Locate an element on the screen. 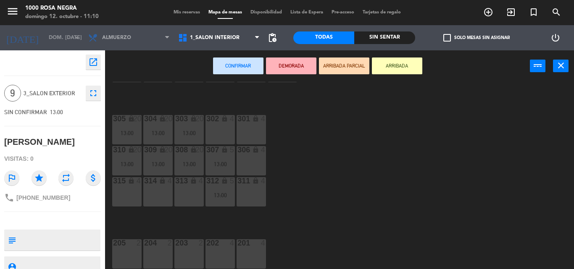 The height and width of the screenshot is (269, 574). span: pending_actions is located at coordinates (272, 38).